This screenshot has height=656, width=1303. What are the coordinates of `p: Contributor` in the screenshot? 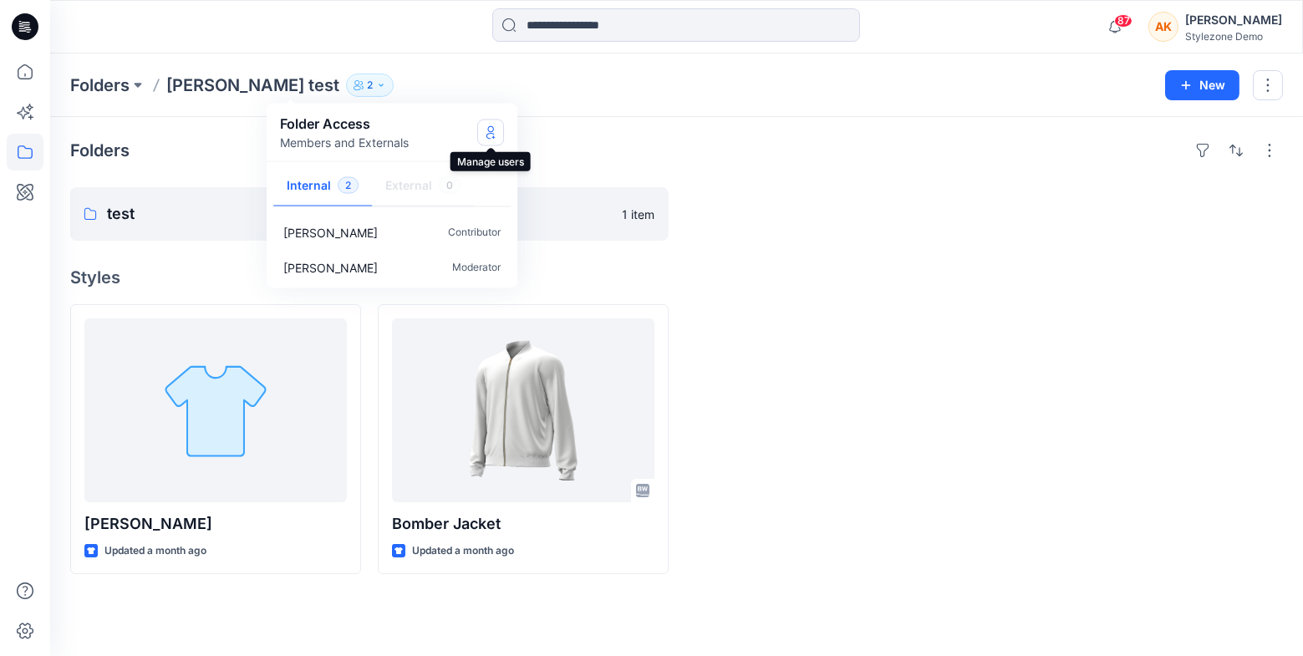 It's located at (474, 232).